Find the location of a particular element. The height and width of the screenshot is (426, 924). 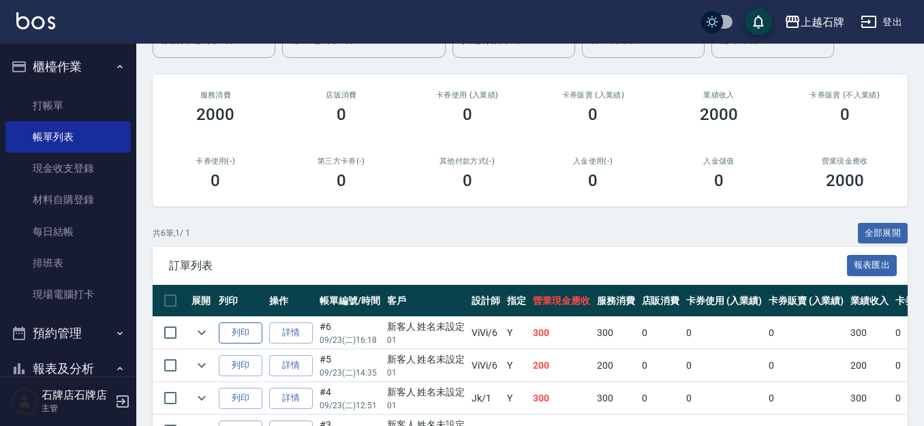

th: 卡券販賣 (入業績) is located at coordinates (806, 301).